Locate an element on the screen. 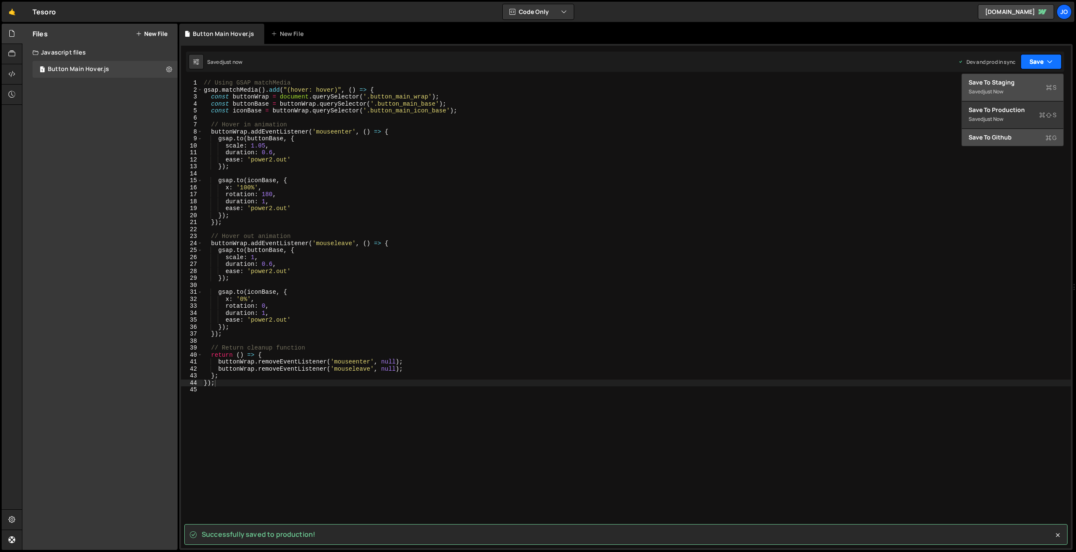  div: 41 is located at coordinates (192, 362).